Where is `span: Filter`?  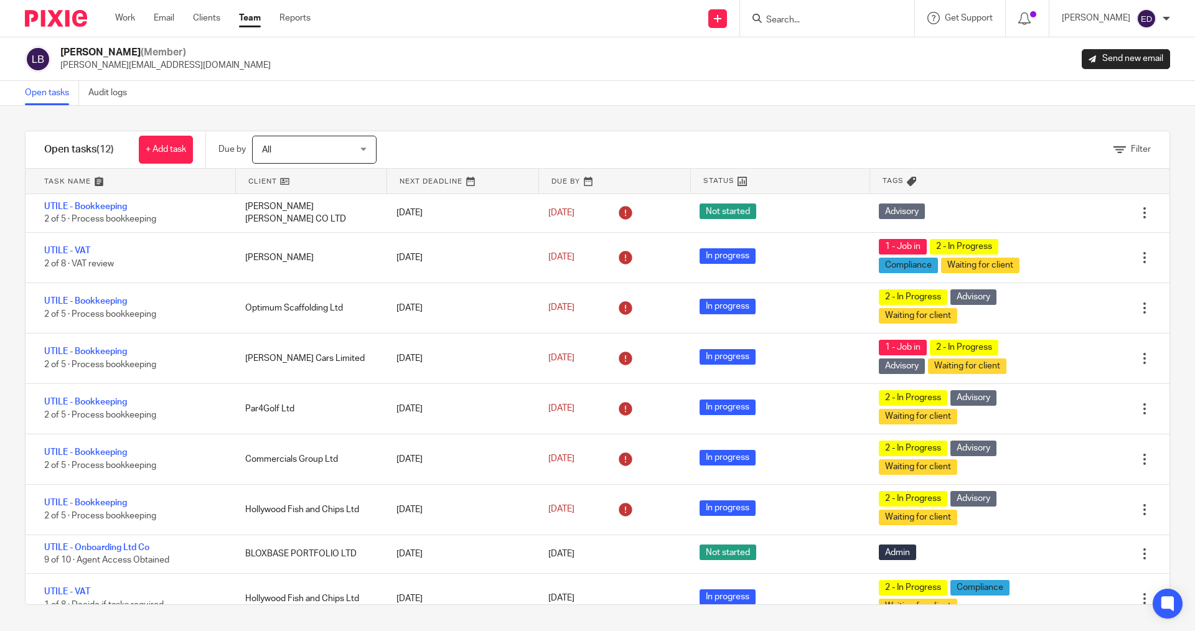 span: Filter is located at coordinates (1140, 149).